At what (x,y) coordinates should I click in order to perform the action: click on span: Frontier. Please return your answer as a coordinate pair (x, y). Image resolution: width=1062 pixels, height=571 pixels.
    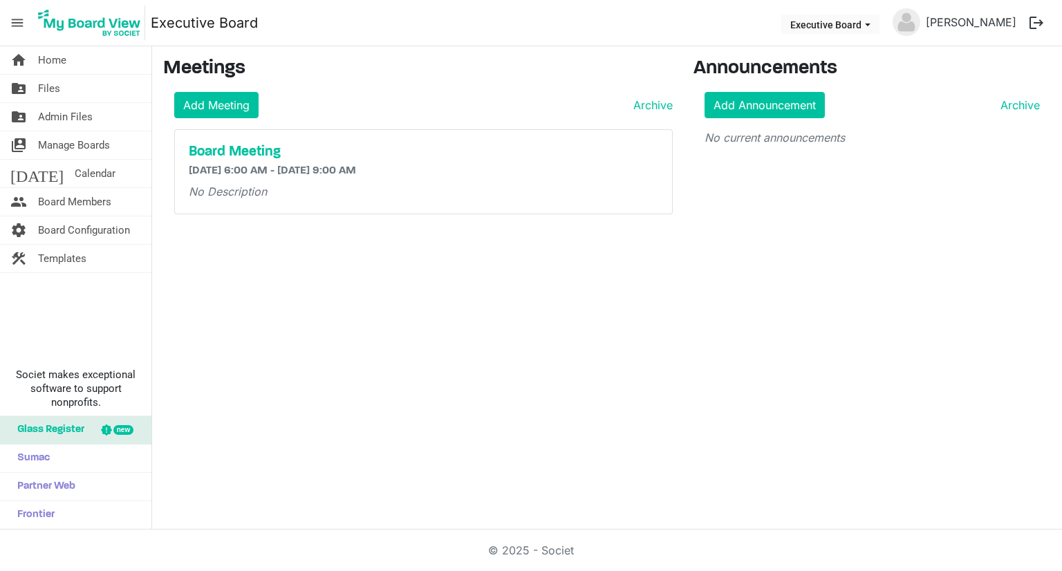
    Looking at the image, I should click on (33, 515).